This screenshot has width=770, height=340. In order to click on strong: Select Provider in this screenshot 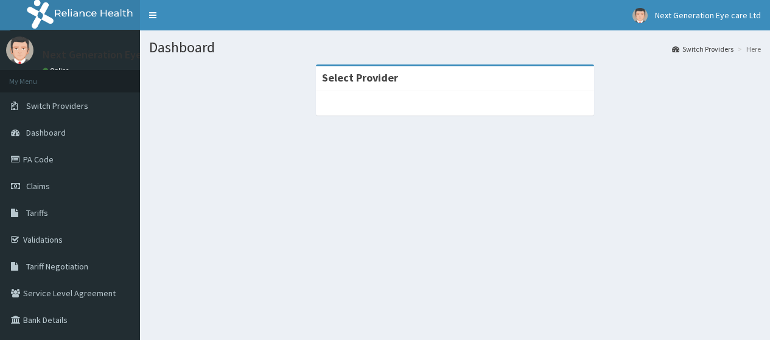, I will do `click(360, 77)`.